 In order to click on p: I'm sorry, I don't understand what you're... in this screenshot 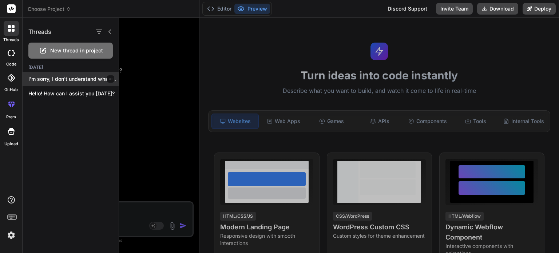, I will do `click(74, 79)`.